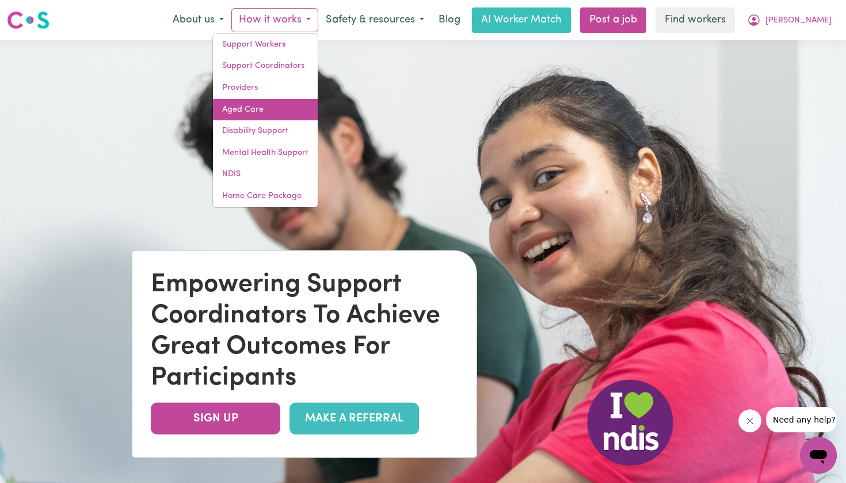 The width and height of the screenshot is (846, 483). I want to click on button: Safety & resources, so click(375, 20).